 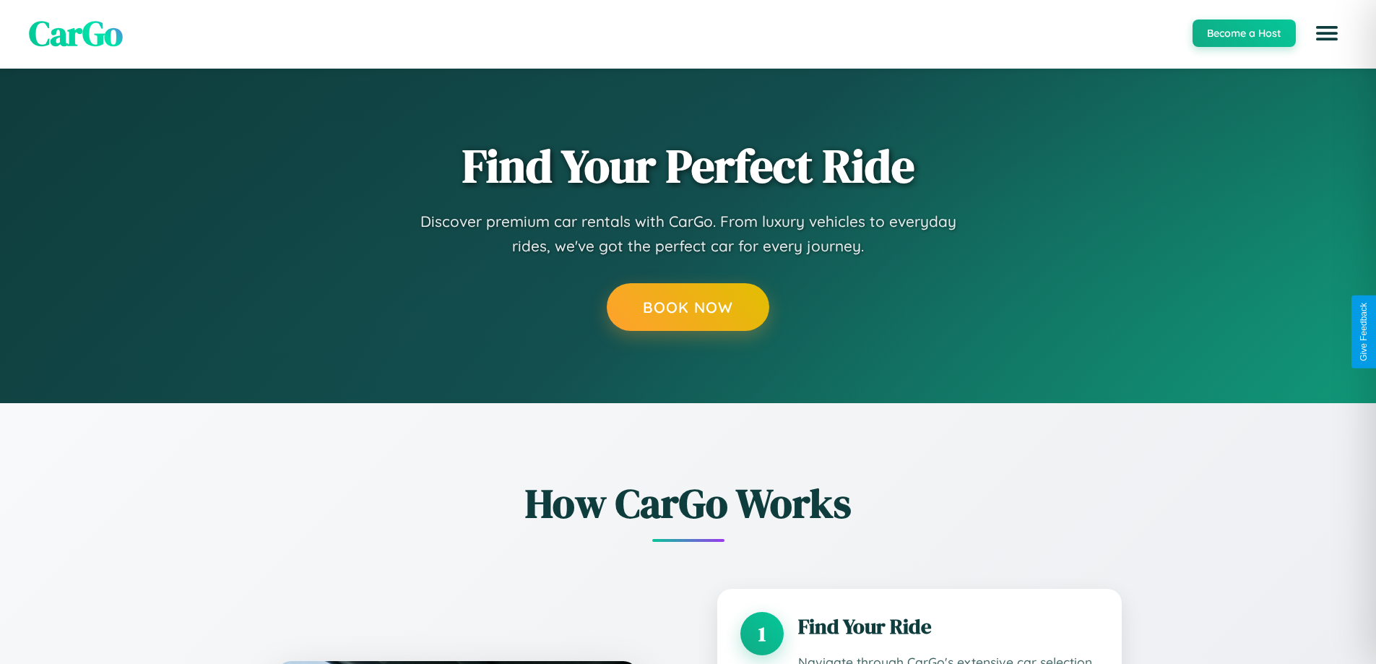 I want to click on div: 1, so click(x=762, y=634).